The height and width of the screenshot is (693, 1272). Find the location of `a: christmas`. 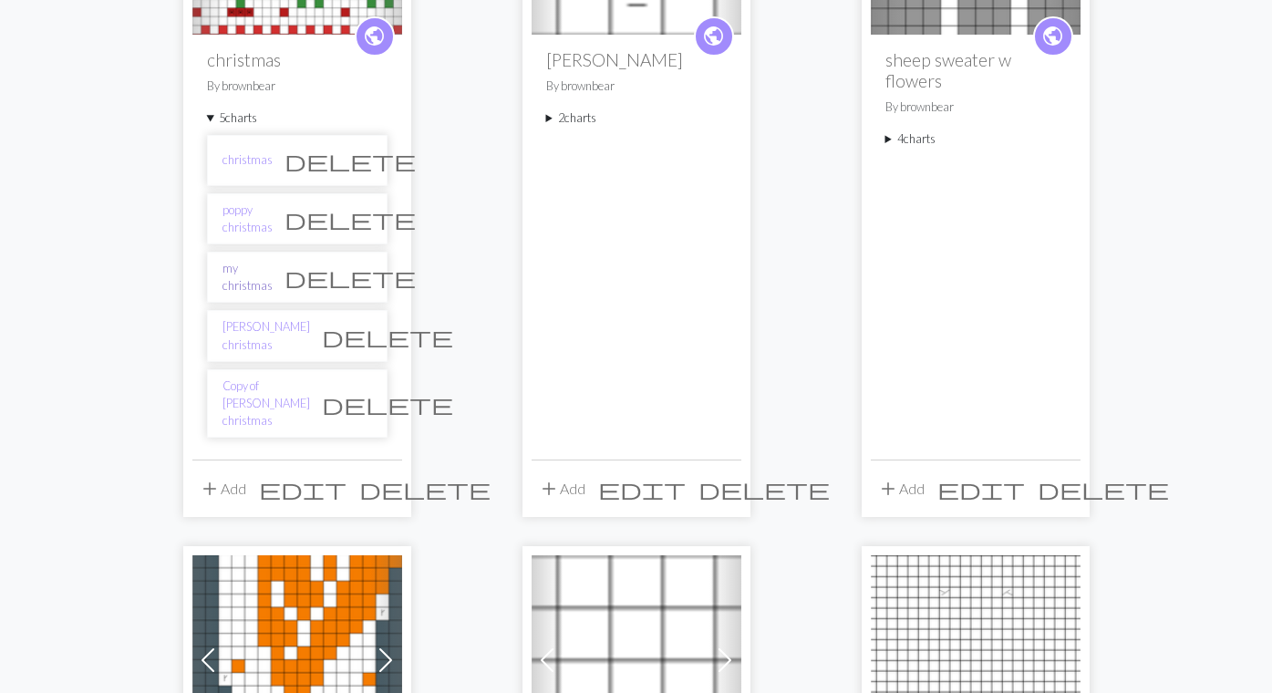

a: christmas is located at coordinates (247, 160).